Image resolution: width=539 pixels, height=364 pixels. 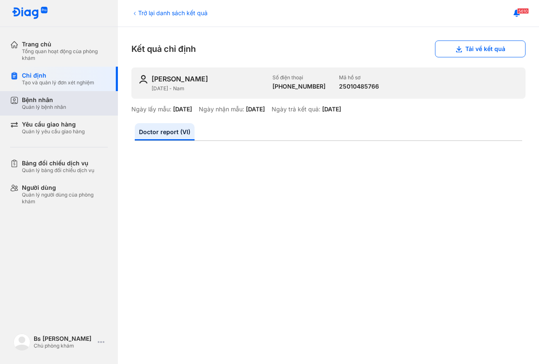 What do you see at coordinates (169, 13) in the screenshot?
I see `div: Trở lại danh sách kết quả` at bounding box center [169, 13].